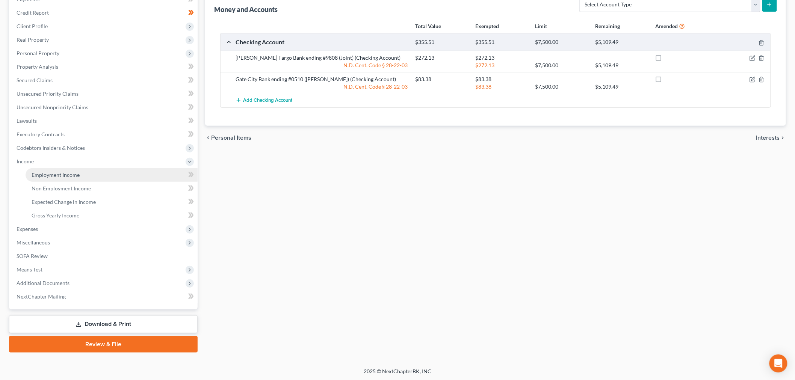 This screenshot has width=795, height=380. What do you see at coordinates (43, 283) in the screenshot?
I see `span: Additional Documents` at bounding box center [43, 283].